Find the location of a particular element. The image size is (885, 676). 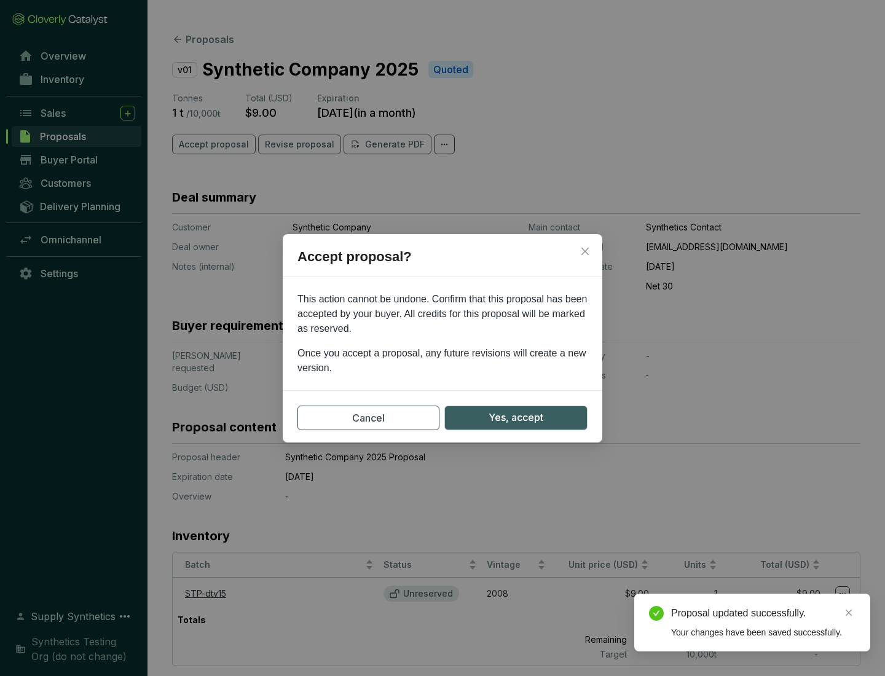

h2: Accept proposal? is located at coordinates (443, 262).